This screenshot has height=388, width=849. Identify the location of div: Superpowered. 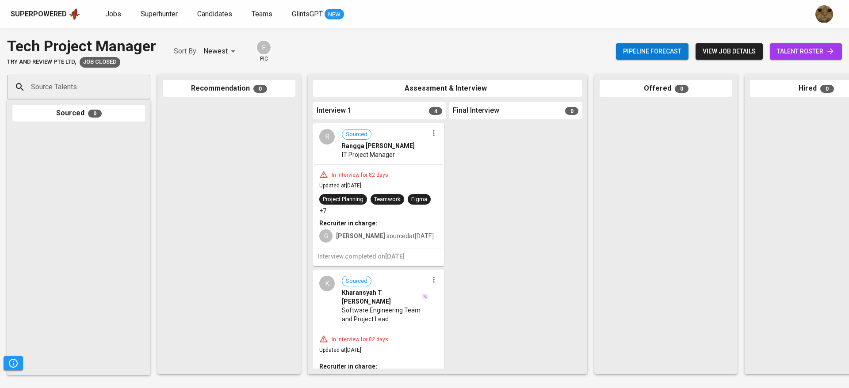
(38, 14).